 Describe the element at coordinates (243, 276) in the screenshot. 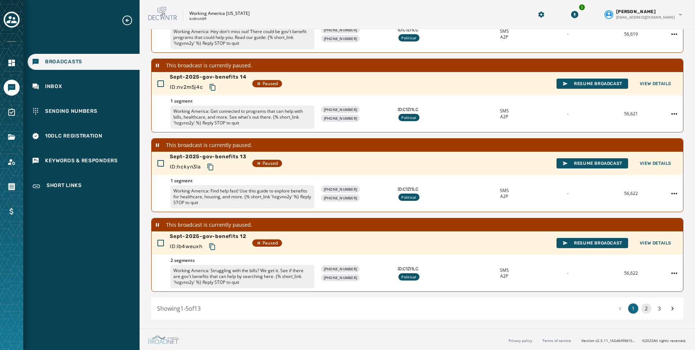

I see `p: Working America: Struggling with the bills? We get it. See if there are gov't benefits that can h...` at that location.